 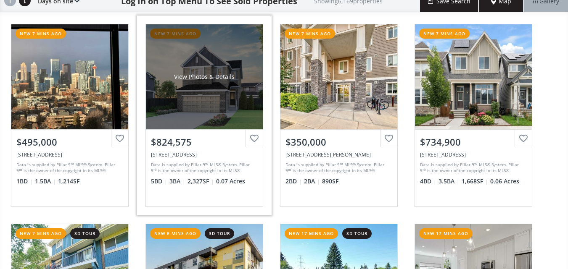 What do you see at coordinates (330, 181) in the screenshot?
I see `span: 890 SF` at bounding box center [330, 181].